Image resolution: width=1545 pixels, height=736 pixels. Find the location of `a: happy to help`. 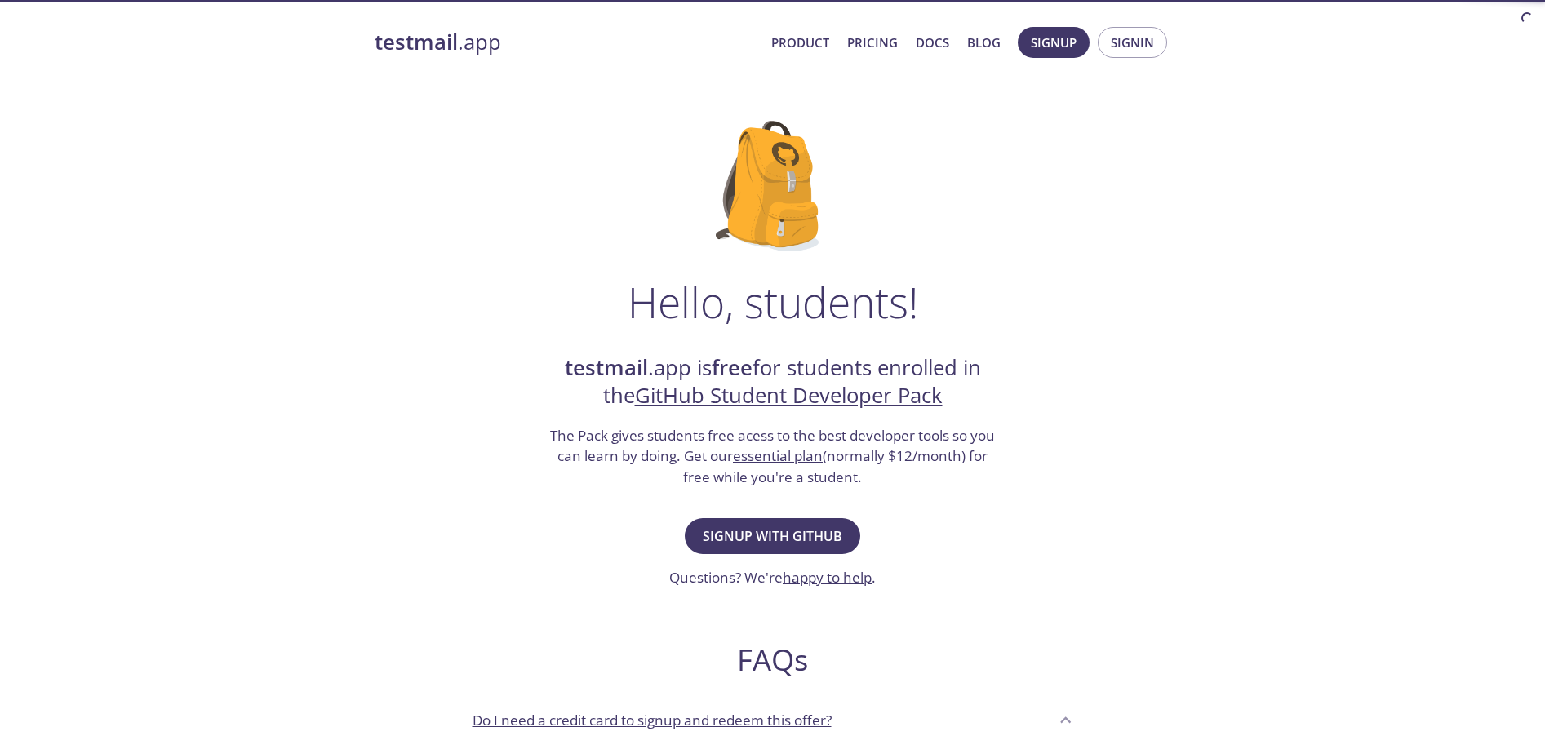

a: happy to help is located at coordinates (827, 577).